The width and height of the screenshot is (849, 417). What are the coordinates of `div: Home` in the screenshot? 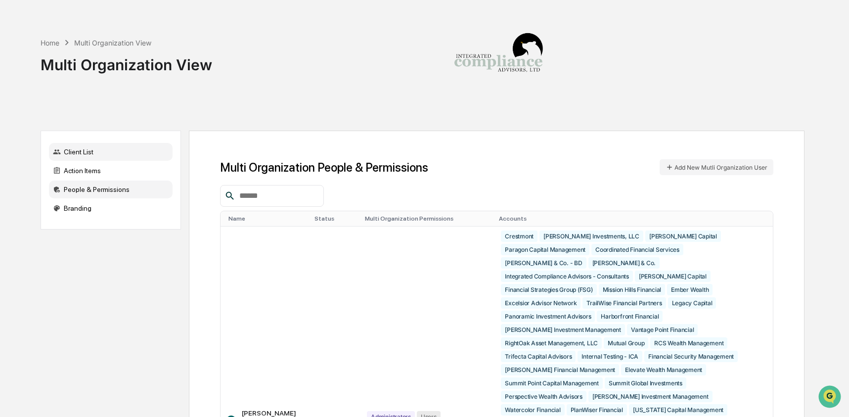 It's located at (50, 43).